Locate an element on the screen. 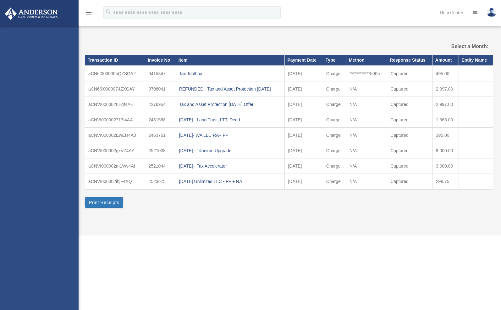 The height and width of the screenshot is (310, 501). td: 395.00 is located at coordinates (446, 135).